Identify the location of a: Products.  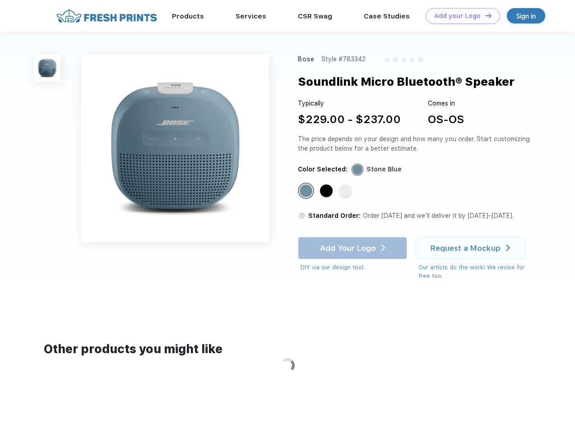
(188, 16).